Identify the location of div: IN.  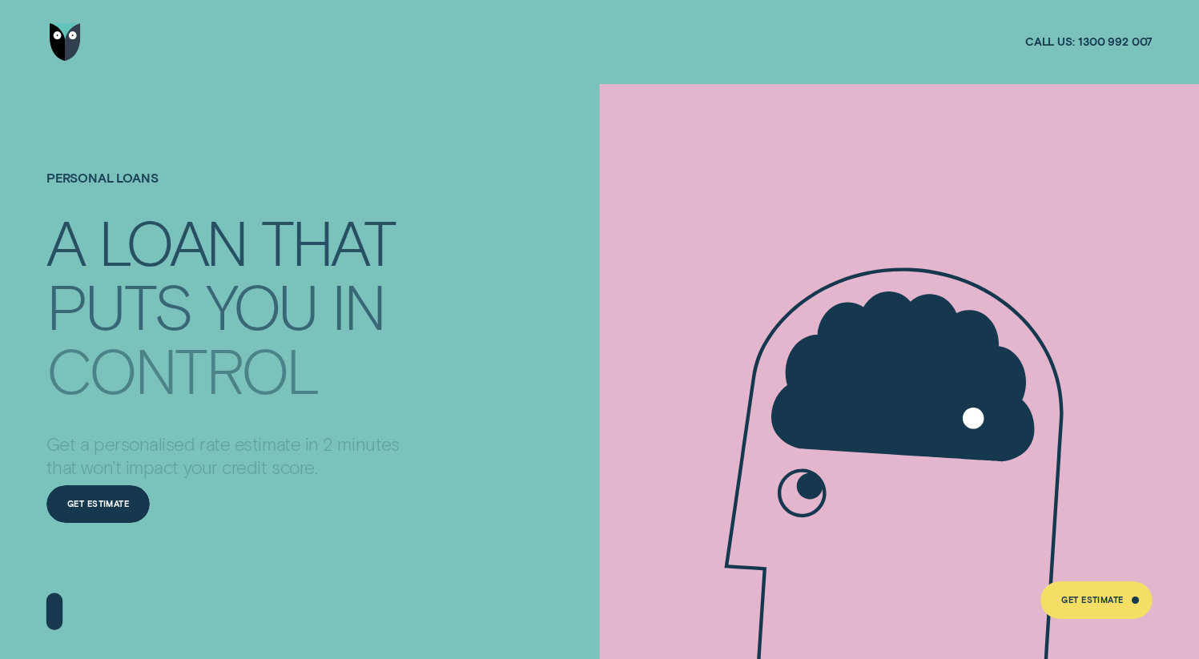
(358, 305).